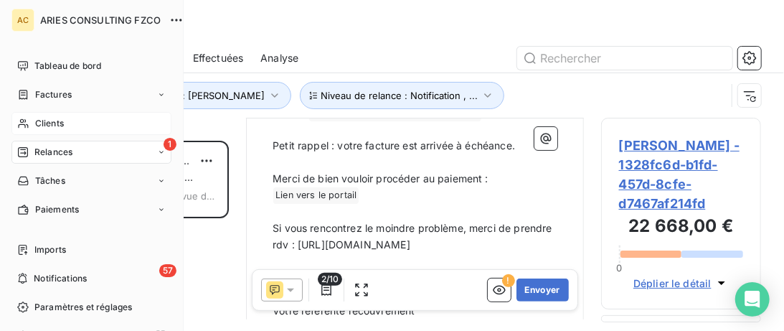  Describe the element at coordinates (49, 123) in the screenshot. I see `span: Clients` at that location.